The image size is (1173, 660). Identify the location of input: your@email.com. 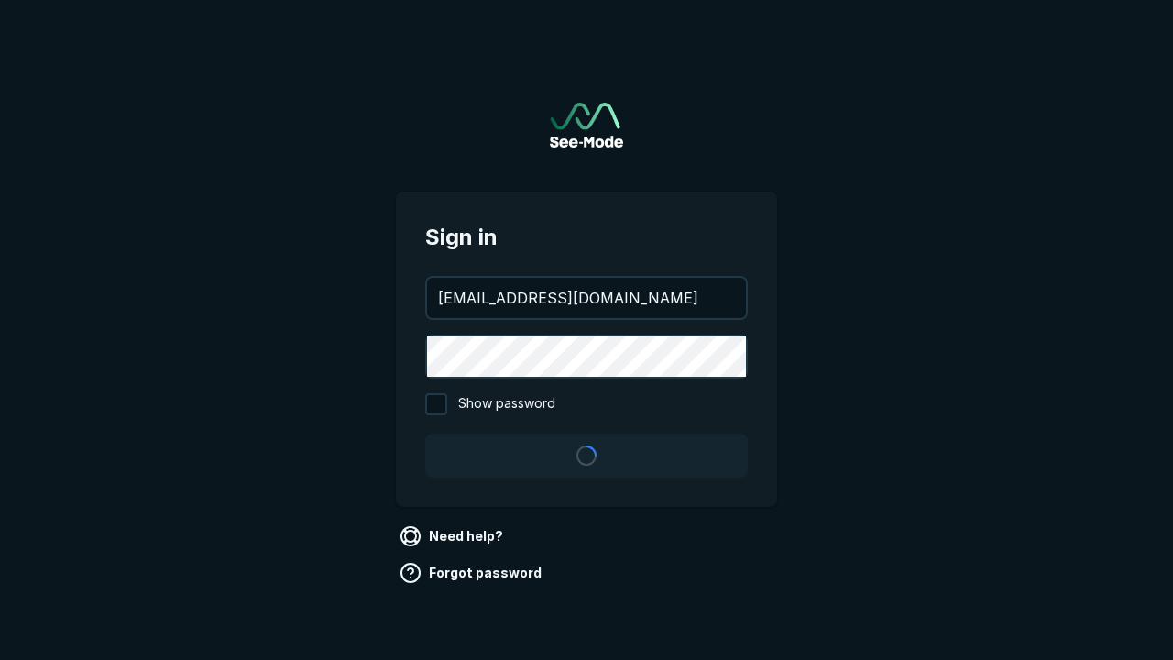
(586, 298).